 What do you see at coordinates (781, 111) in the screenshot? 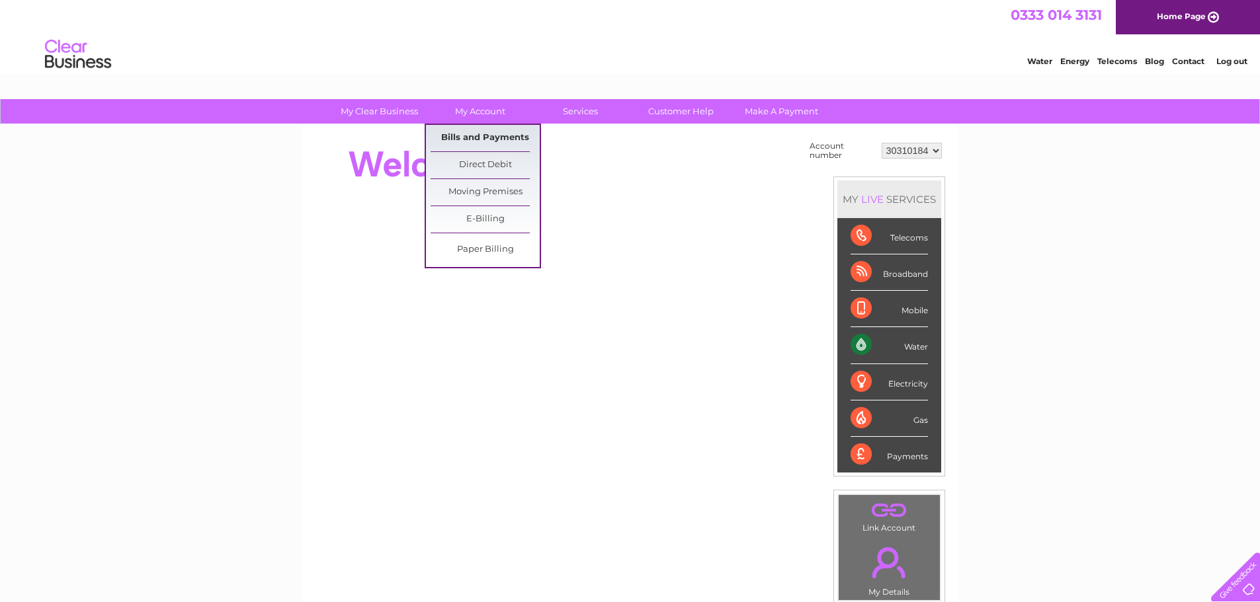
I see `a: Make A Payment` at bounding box center [781, 111].